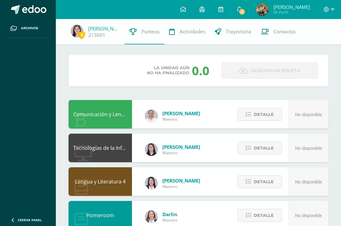 The width and height of the screenshot is (341, 226). I want to click on span: La unidad aún no ha finalizado, so click(168, 70).